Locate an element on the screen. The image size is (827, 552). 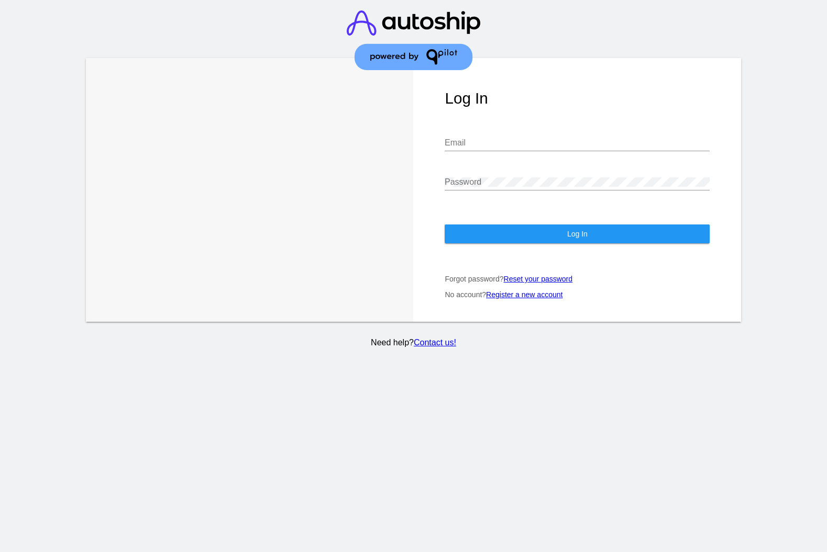
span: Log In is located at coordinates (577, 234).